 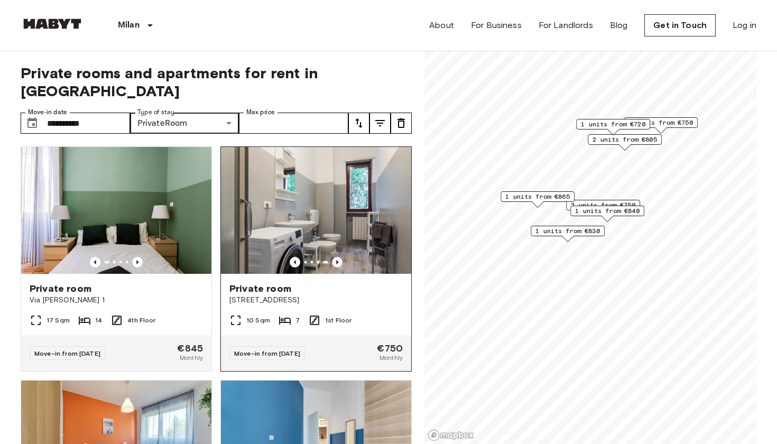 I want to click on button: Choose date, selected date is 2 Feb 2026, so click(x=32, y=123).